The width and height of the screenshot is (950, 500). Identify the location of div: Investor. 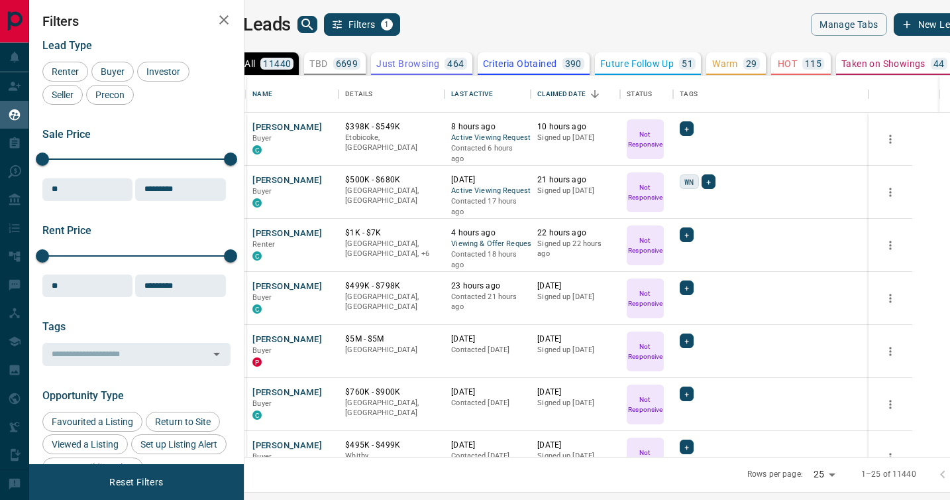
(163, 72).